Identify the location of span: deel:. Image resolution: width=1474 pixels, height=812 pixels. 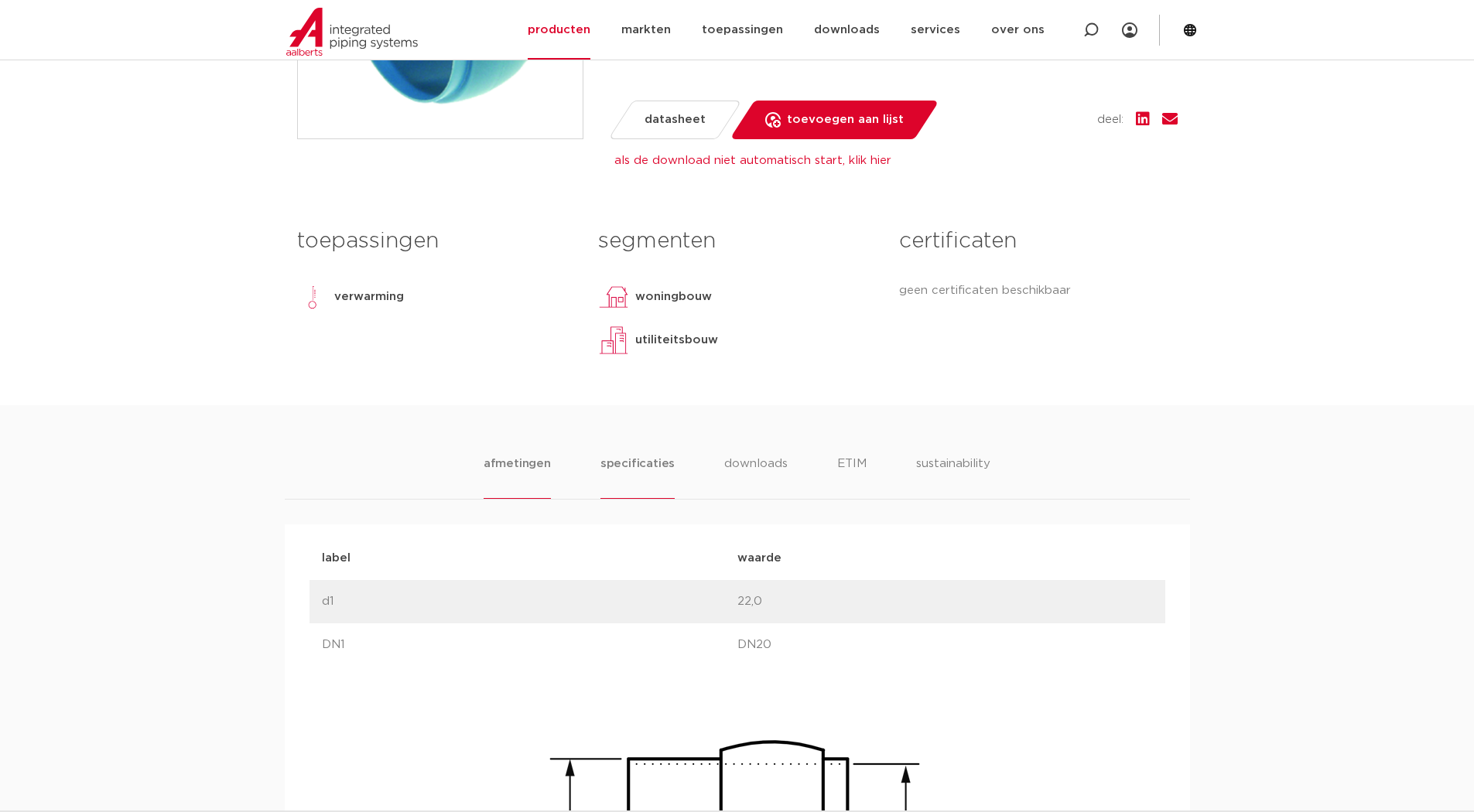
(1110, 119).